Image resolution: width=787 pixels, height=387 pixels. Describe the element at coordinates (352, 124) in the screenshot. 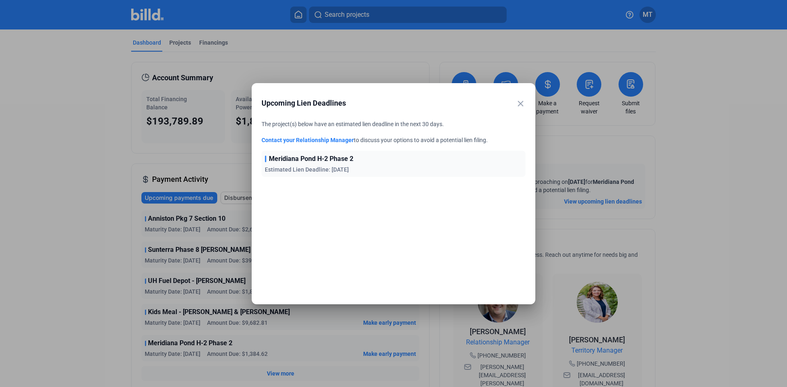

I see `span: The project(s) below have an estimated lien deadline in the next 30 days.` at that location.